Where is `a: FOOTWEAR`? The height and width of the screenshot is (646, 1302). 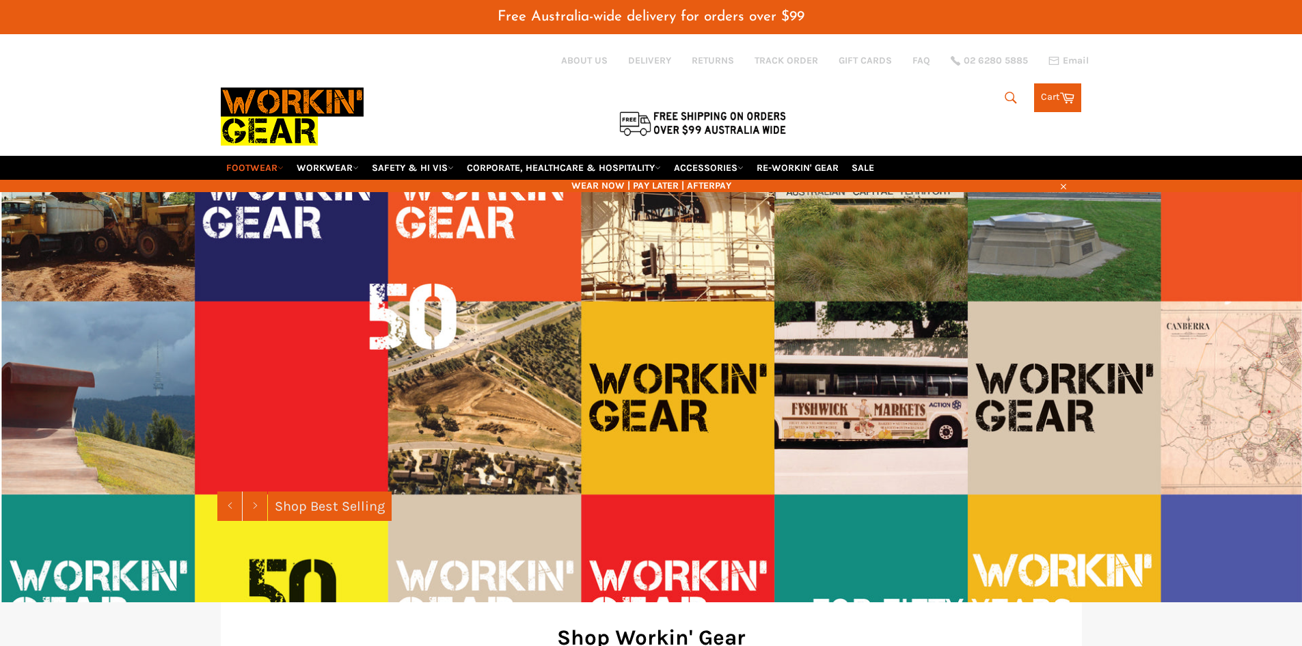
a: FOOTWEAR is located at coordinates (255, 167).